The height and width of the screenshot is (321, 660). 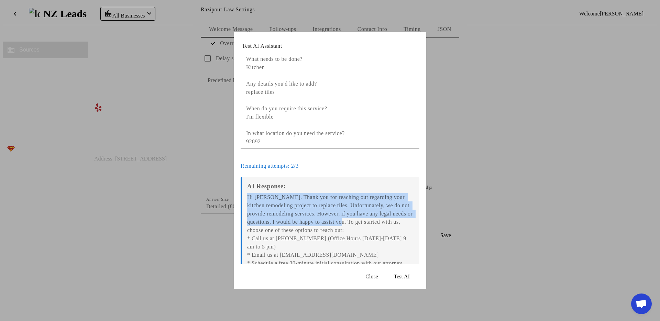 What do you see at coordinates (642, 304) in the screenshot?
I see `div: Open chat` at bounding box center [642, 304].